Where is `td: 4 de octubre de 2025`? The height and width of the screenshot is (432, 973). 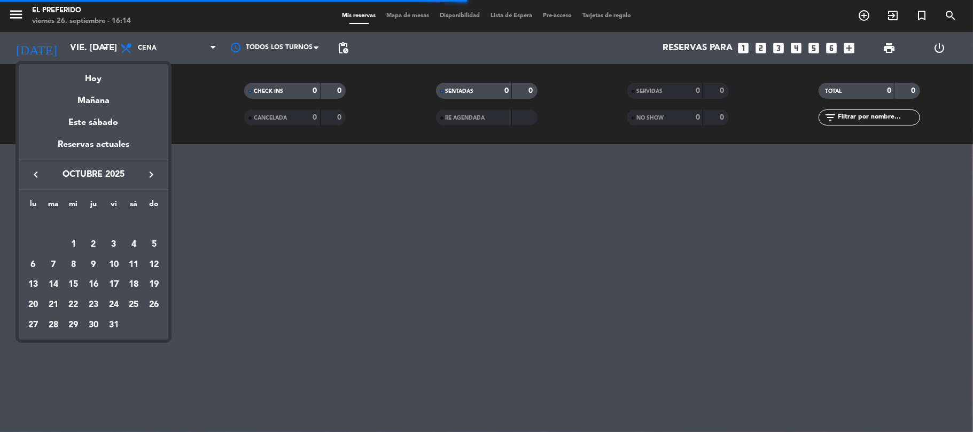 td: 4 de octubre de 2025 is located at coordinates (134, 245).